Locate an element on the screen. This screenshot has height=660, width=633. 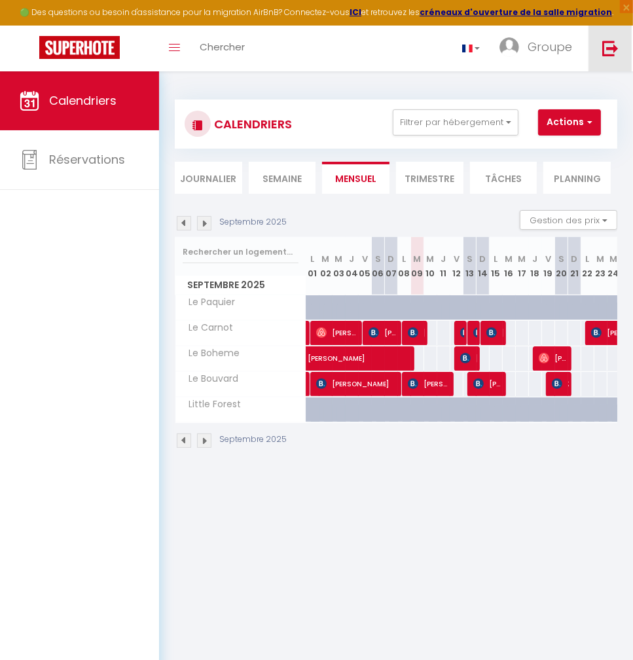
th: 14 is located at coordinates (483, 266).